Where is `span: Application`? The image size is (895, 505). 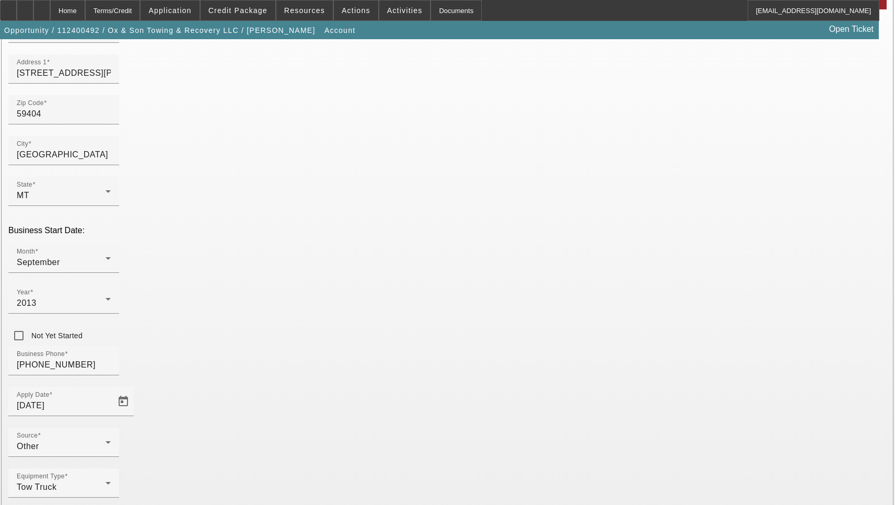
span: Application is located at coordinates (170, 10).